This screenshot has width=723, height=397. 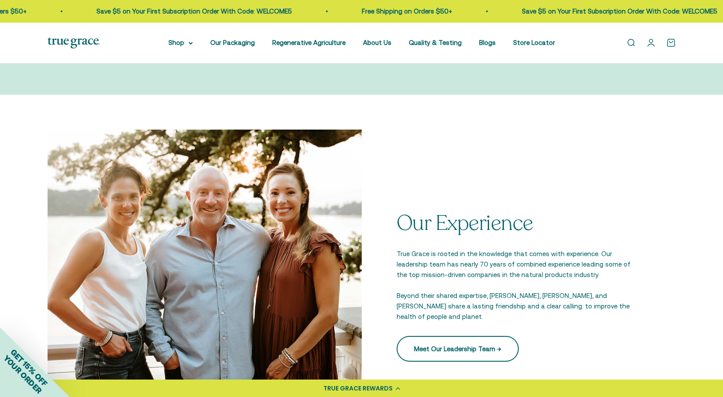 What do you see at coordinates (488, 42) in the screenshot?
I see `a: Blogs` at bounding box center [488, 42].